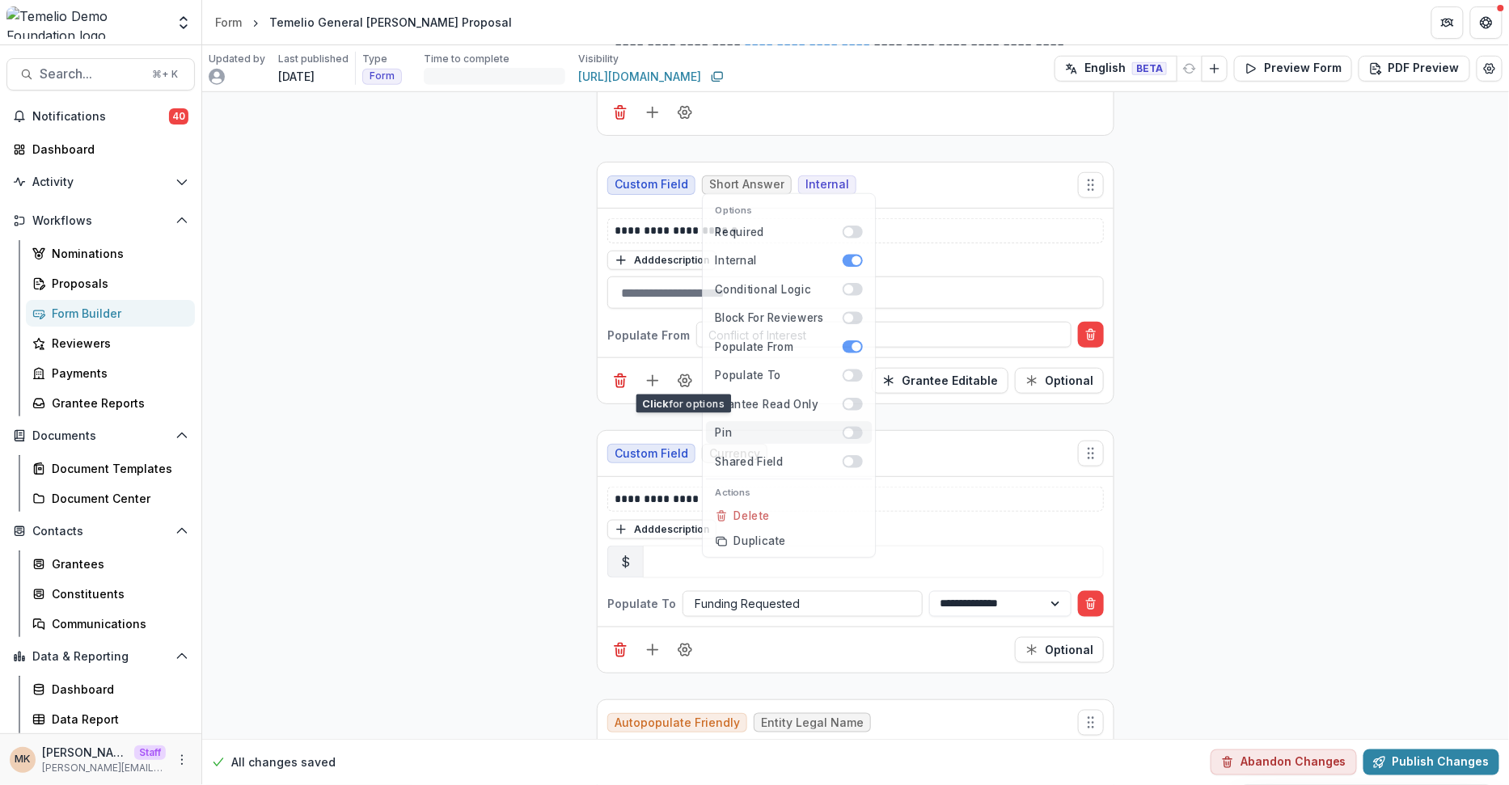 Image resolution: width=1509 pixels, height=785 pixels. I want to click on div: Proposals, so click(116, 283).